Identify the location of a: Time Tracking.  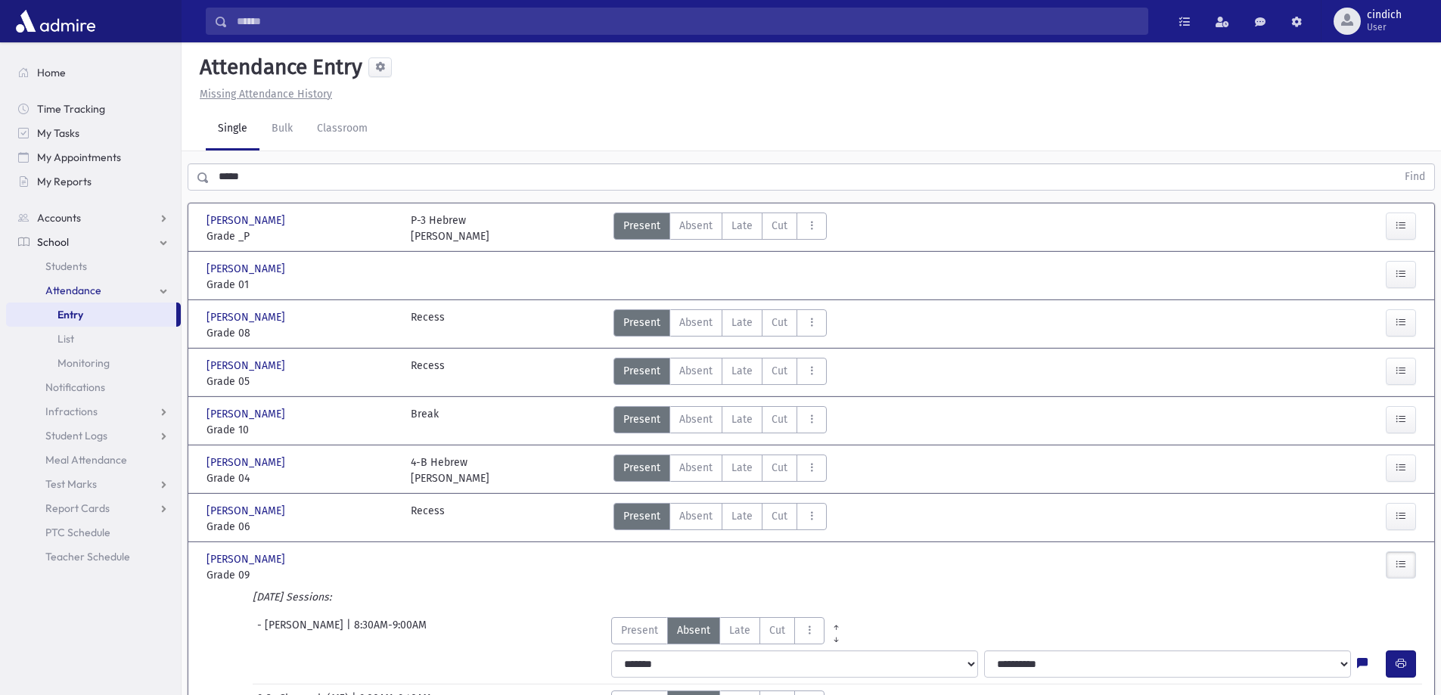
(93, 109).